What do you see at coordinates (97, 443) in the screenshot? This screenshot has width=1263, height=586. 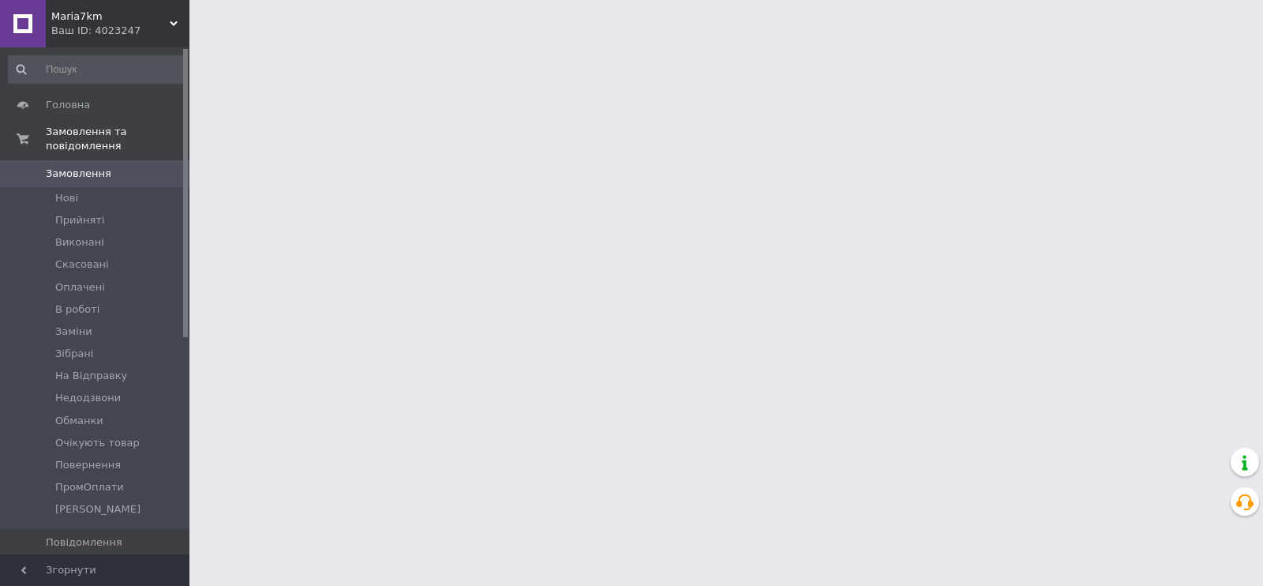 I see `span: Очікують товар` at bounding box center [97, 443].